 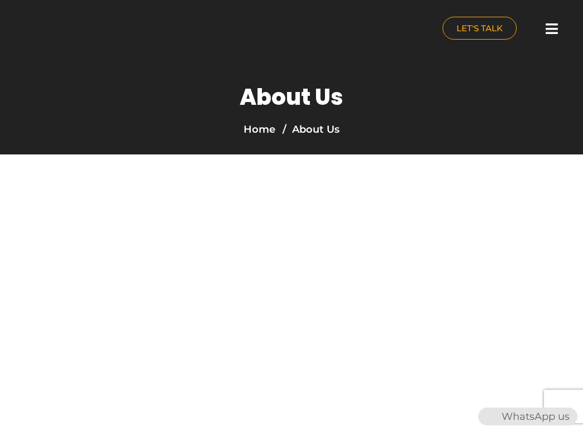 What do you see at coordinates (489, 417) in the screenshot?
I see `img: WhatsApp` at bounding box center [489, 417].